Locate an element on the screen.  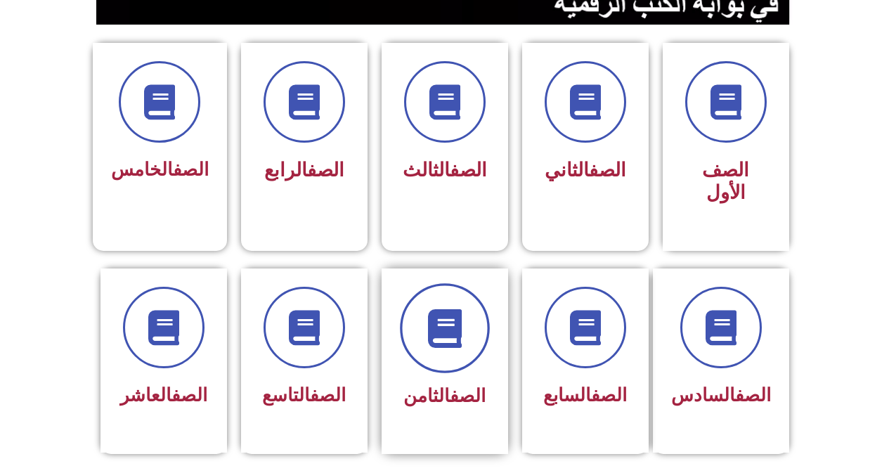
span: الرابع is located at coordinates (304, 170).